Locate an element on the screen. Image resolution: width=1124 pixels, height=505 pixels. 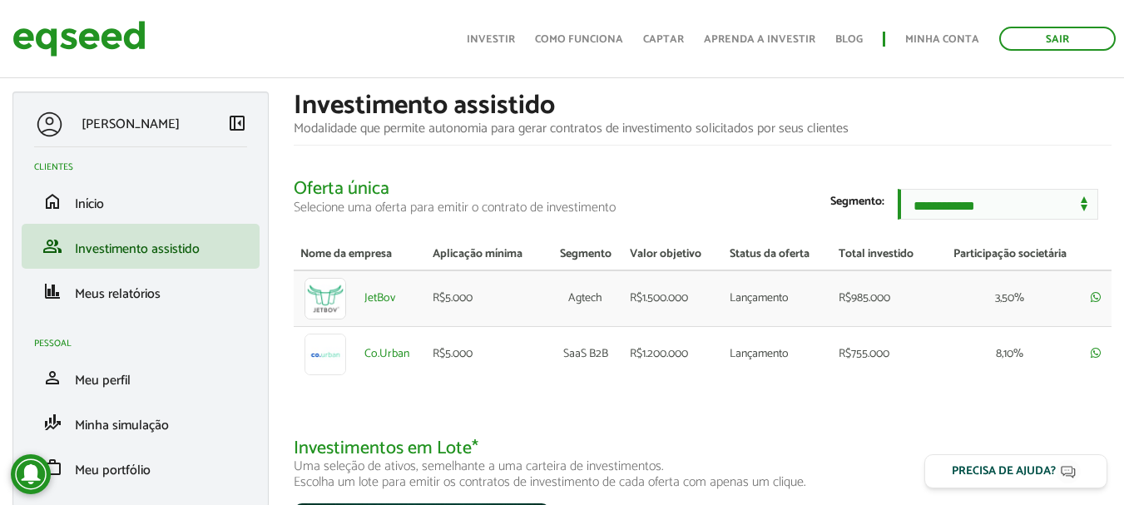
td: R$985.000 is located at coordinates (883, 299).